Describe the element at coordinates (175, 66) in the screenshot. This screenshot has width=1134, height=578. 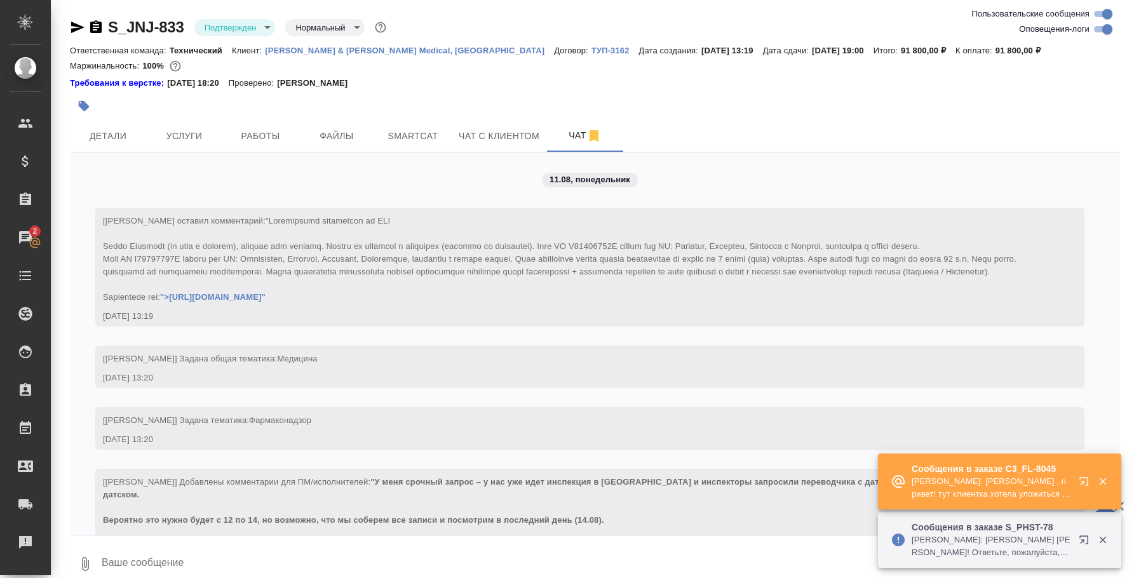
I see `button: 0.00 RUB;` at that location.